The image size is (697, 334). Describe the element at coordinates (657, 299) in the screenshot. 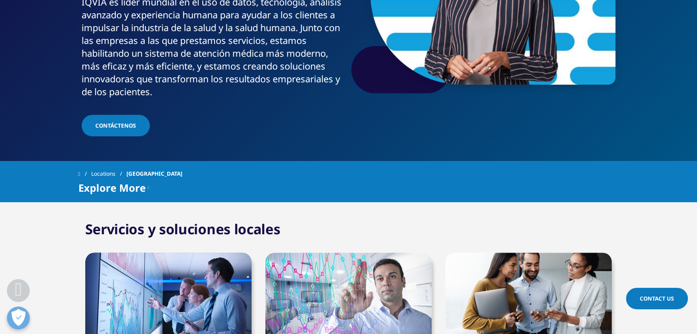

I see `a: Contact Us` at that location.